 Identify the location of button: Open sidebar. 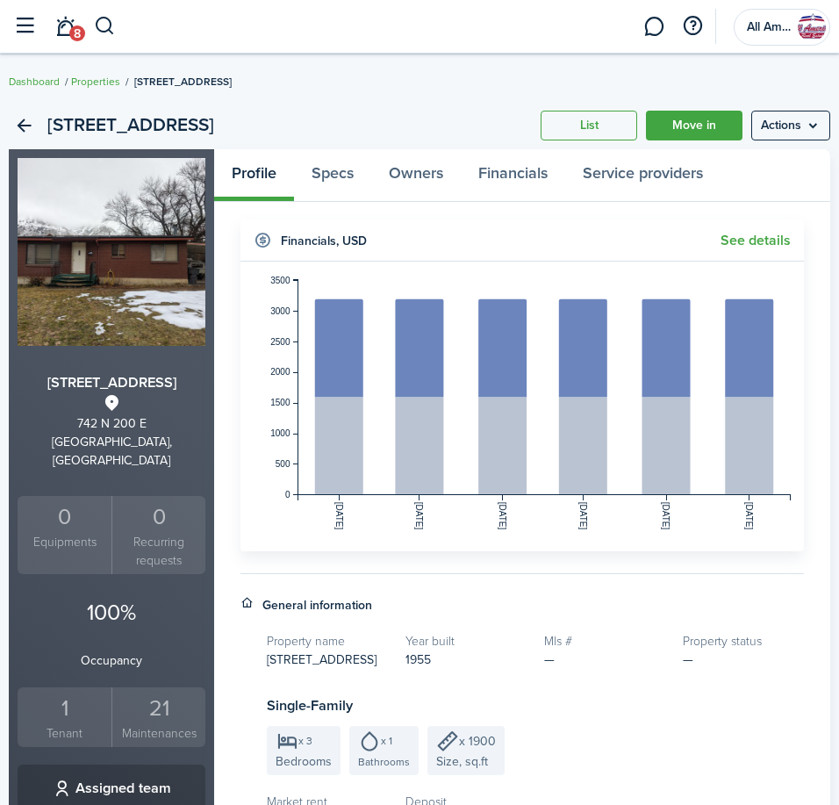
(25, 26).